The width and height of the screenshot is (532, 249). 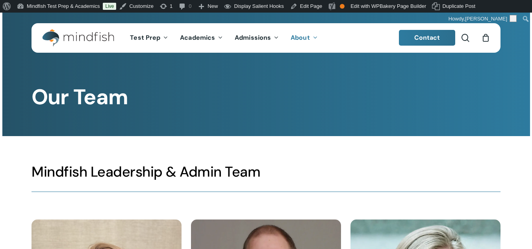 What do you see at coordinates (224, 38) in the screenshot?
I see `nav: Main Menu` at bounding box center [224, 38].